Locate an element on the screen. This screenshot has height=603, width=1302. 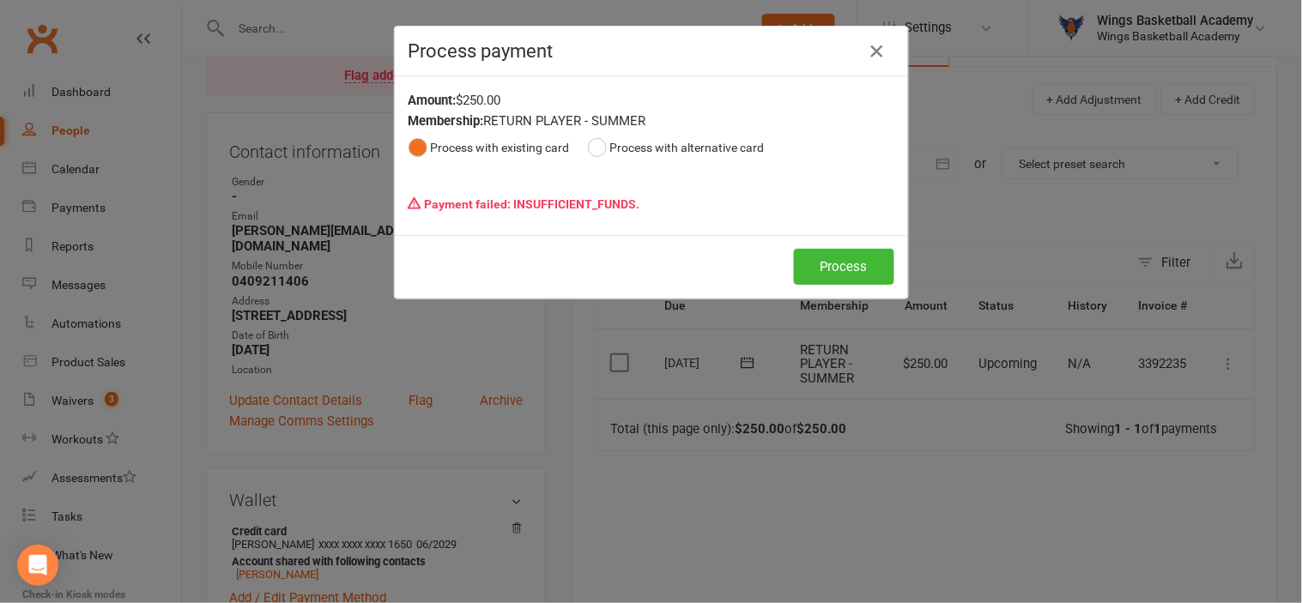
button: Process with alternative card is located at coordinates (676, 148).